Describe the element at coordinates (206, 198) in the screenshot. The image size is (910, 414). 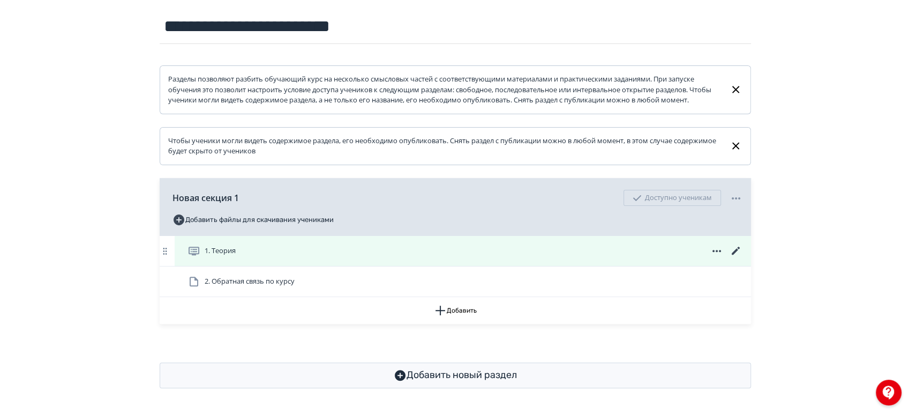
I see `span: Новая секция 1` at that location.